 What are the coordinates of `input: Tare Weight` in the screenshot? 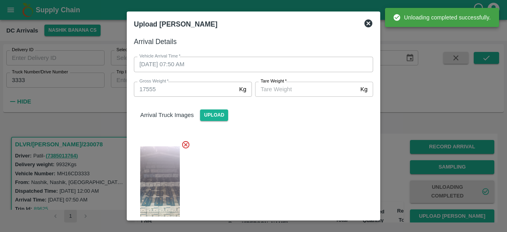 It's located at (306, 89).